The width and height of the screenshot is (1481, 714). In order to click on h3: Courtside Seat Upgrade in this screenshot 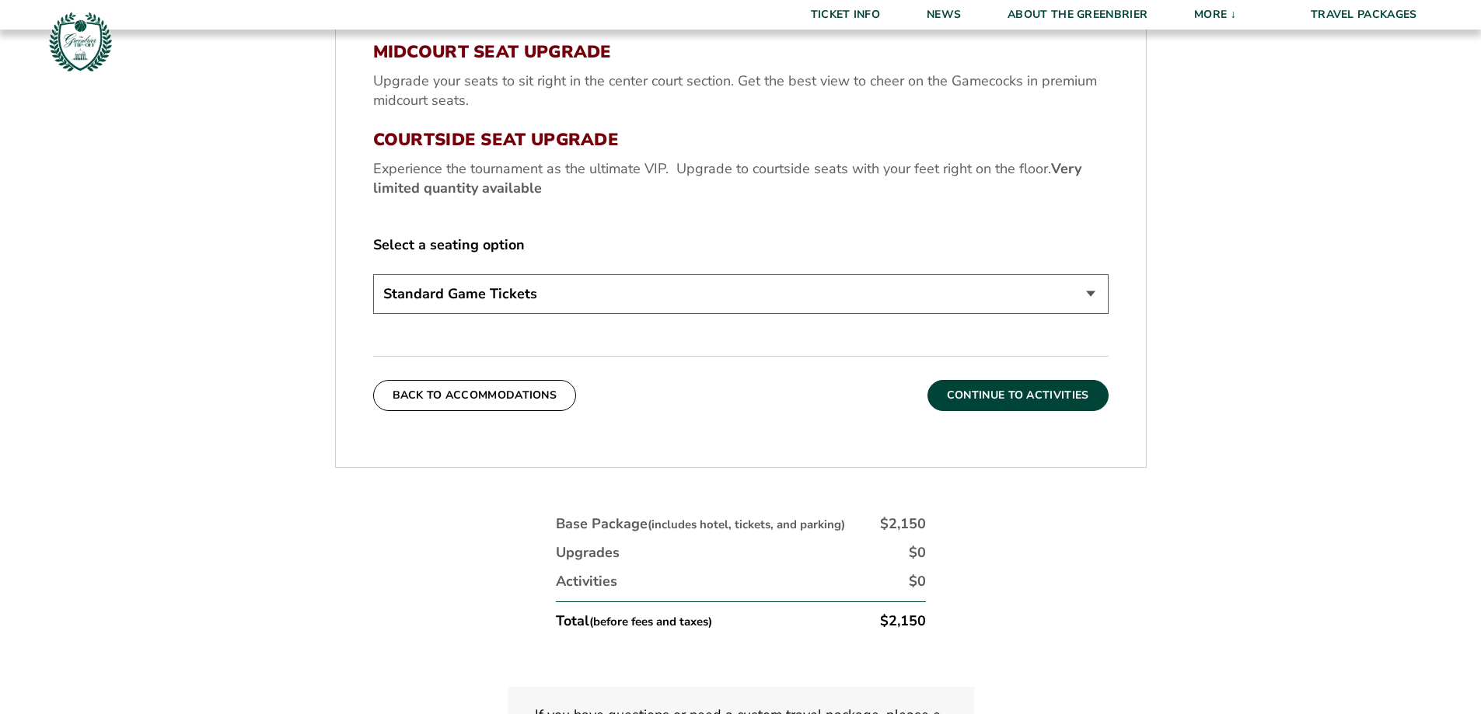, I will do `click(741, 140)`.